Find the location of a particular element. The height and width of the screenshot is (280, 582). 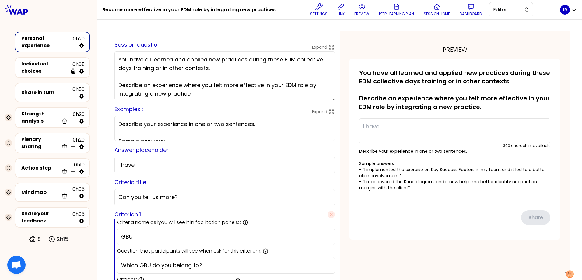

p: 2h15 is located at coordinates (62, 239).